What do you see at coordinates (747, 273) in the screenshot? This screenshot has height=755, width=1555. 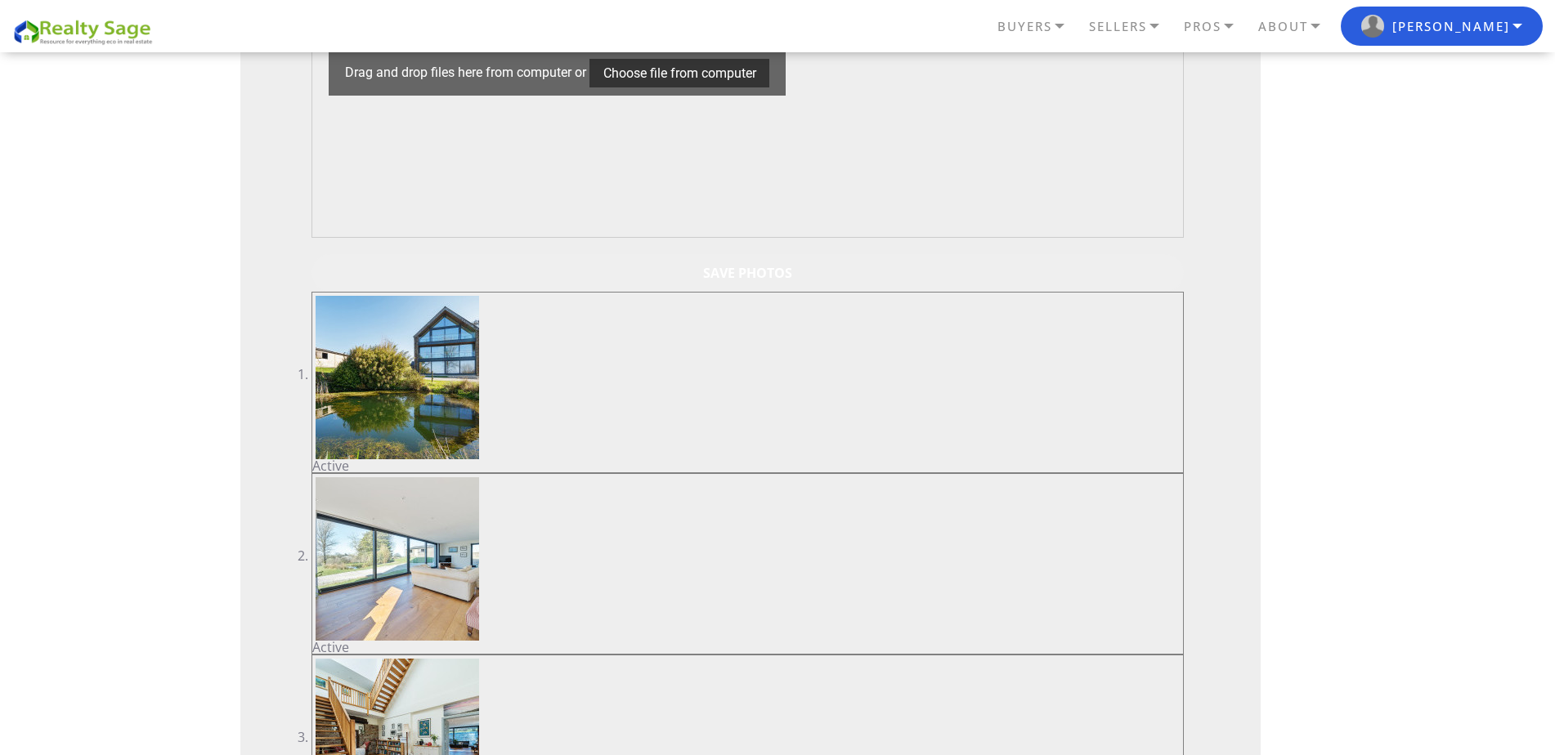 I see `input: Save Photos` at bounding box center [747, 273].